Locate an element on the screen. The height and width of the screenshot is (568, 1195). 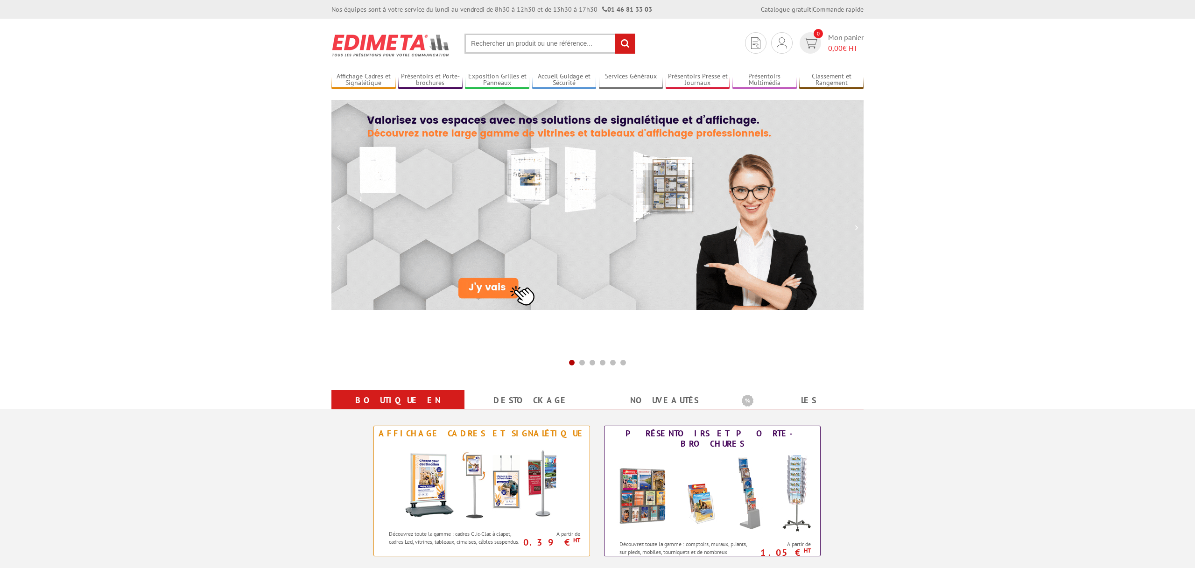
a: nouveautés is located at coordinates (664, 400).